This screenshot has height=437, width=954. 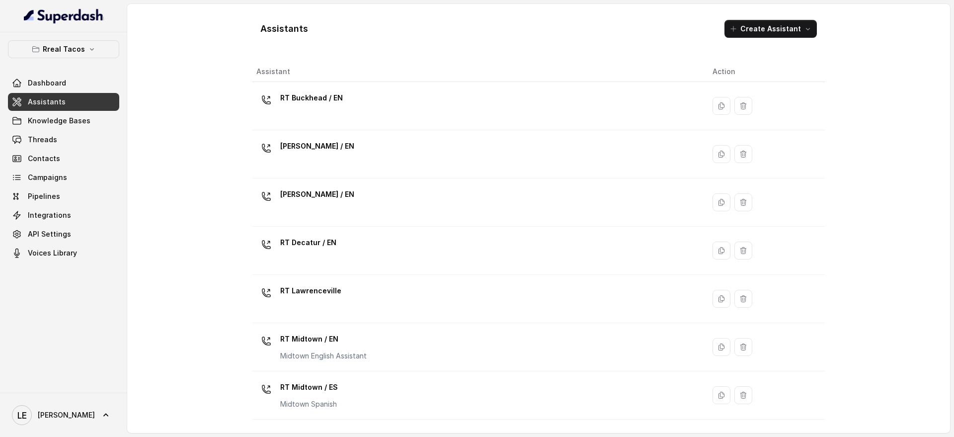 What do you see at coordinates (64, 16) in the screenshot?
I see `img: light.svg` at bounding box center [64, 16].